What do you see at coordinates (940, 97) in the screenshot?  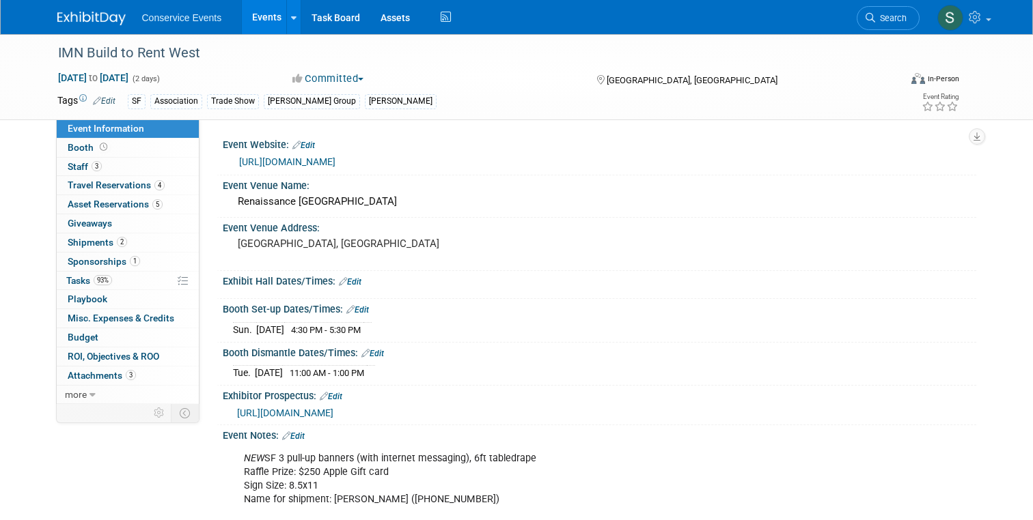 I see `div: Event Rating` at bounding box center [940, 97].